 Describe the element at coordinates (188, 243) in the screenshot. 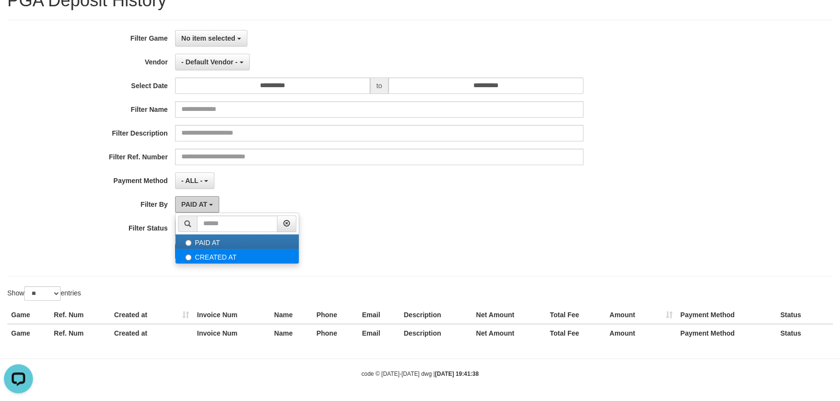

I see `input: PAID AT` at that location.